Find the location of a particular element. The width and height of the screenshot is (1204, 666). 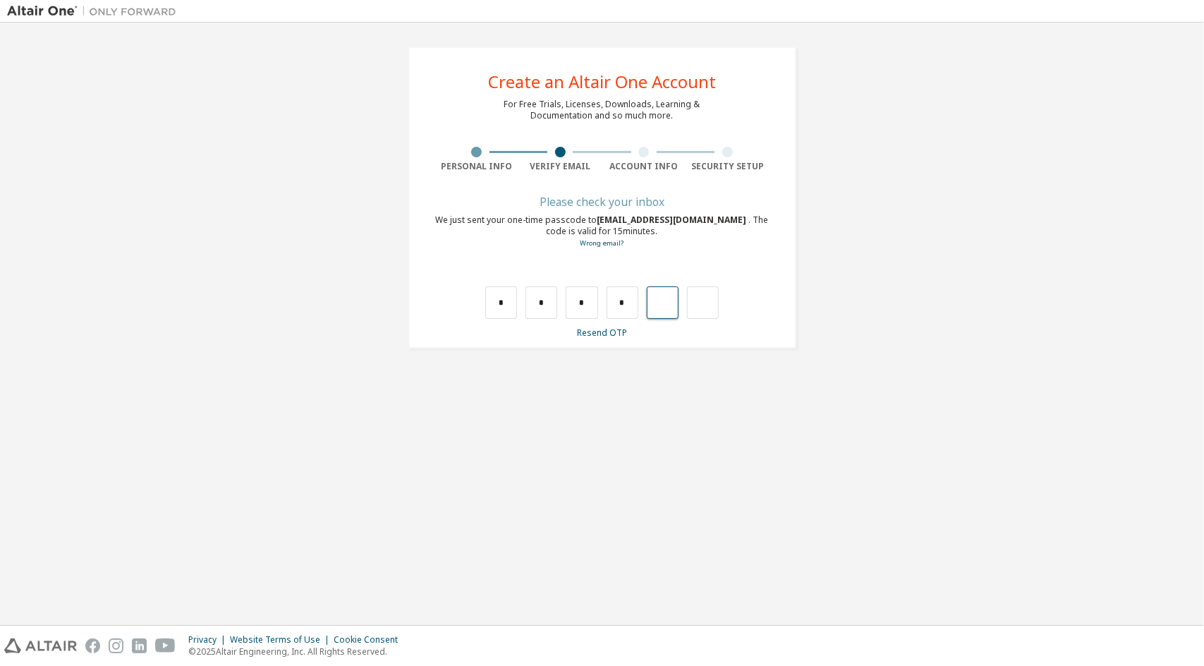

div: Website Terms of Use is located at coordinates (281, 640).